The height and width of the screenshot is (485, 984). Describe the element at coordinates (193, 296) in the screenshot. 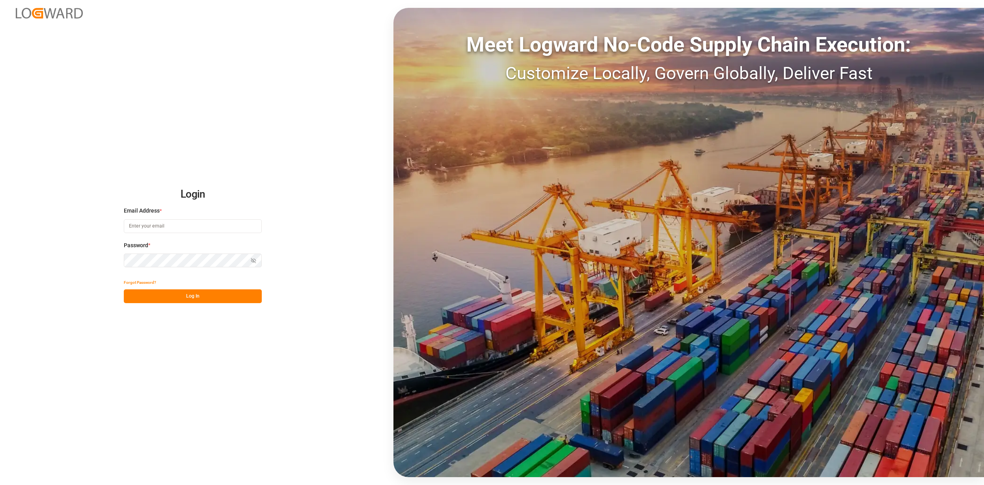

I see `button: Log In` at that location.